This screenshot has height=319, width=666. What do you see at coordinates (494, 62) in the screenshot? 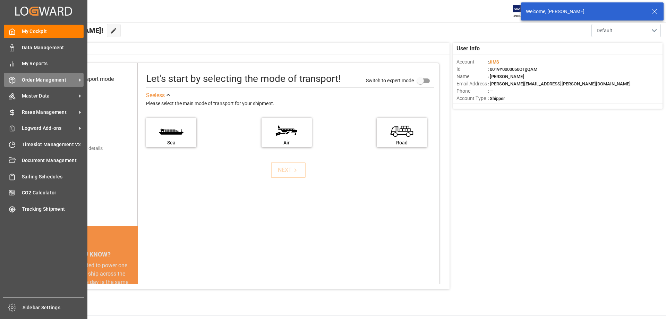
I see `span: JIMS` at bounding box center [494, 62].